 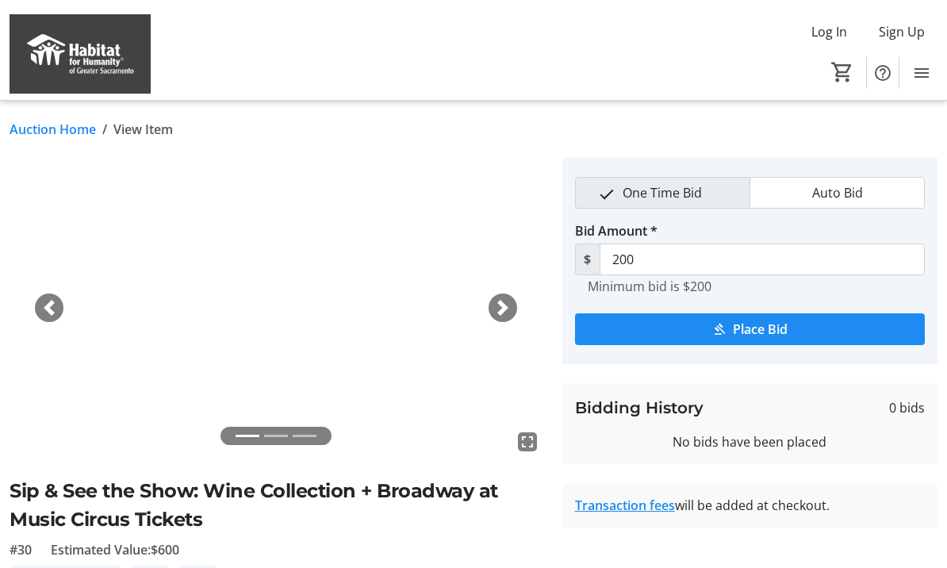 What do you see at coordinates (829, 24) in the screenshot?
I see `button: Log In` at bounding box center [829, 24].